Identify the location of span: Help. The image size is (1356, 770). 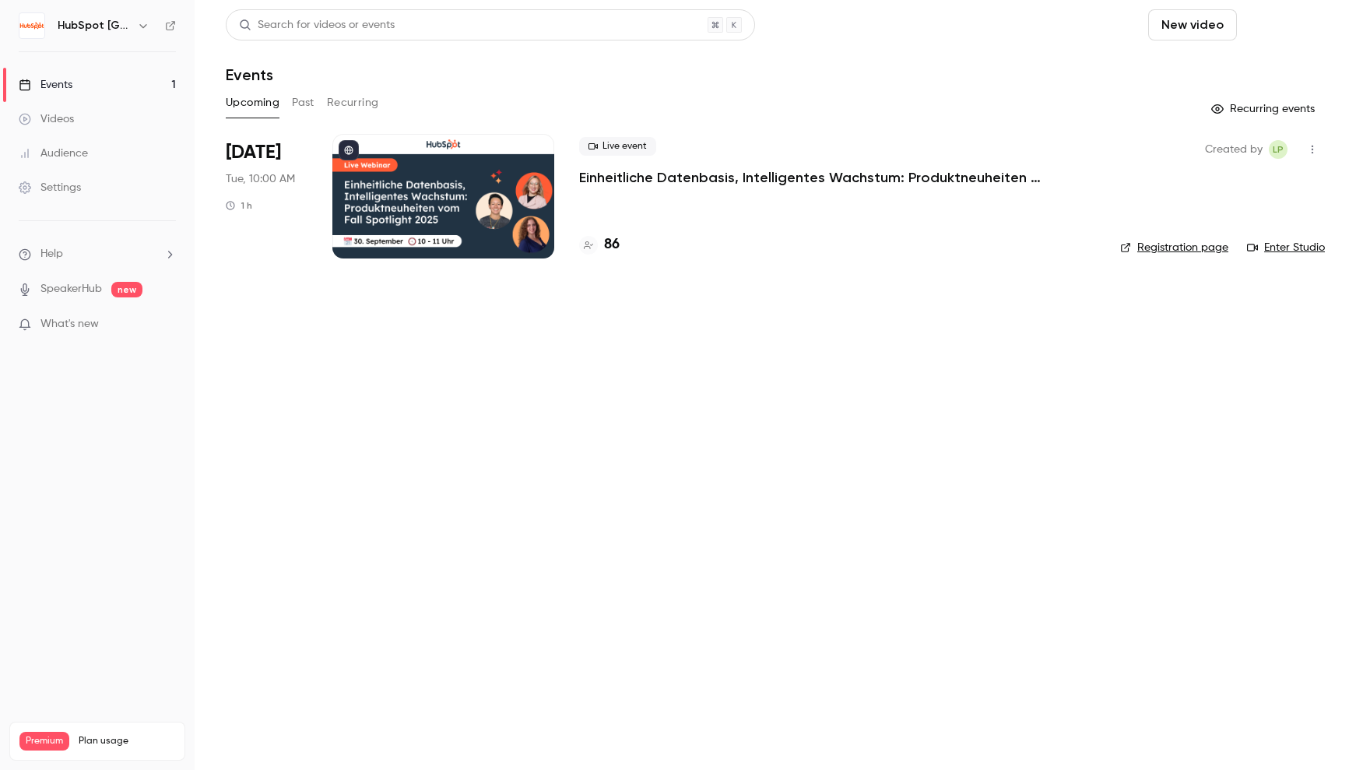
(51, 254).